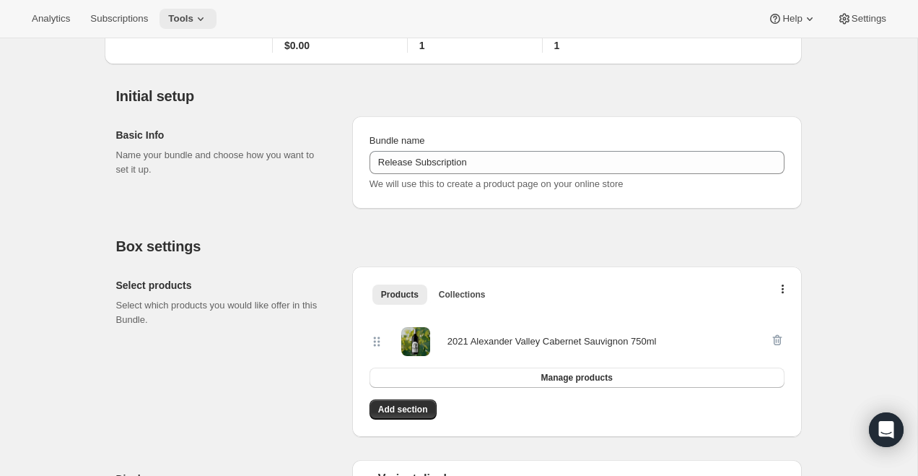 This screenshot has width=918, height=476. I want to click on span: Bundle name, so click(397, 140).